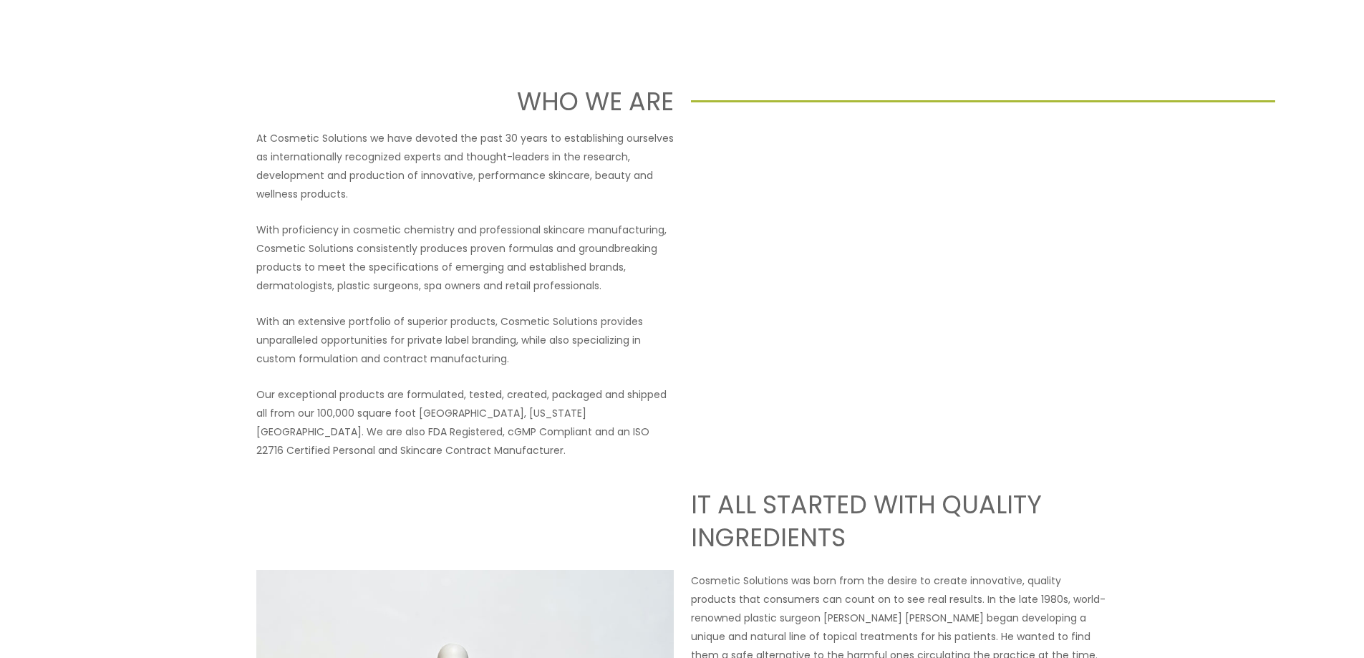 This screenshot has height=658, width=1364. I want to click on h1: WHO WE ARE, so click(381, 101).